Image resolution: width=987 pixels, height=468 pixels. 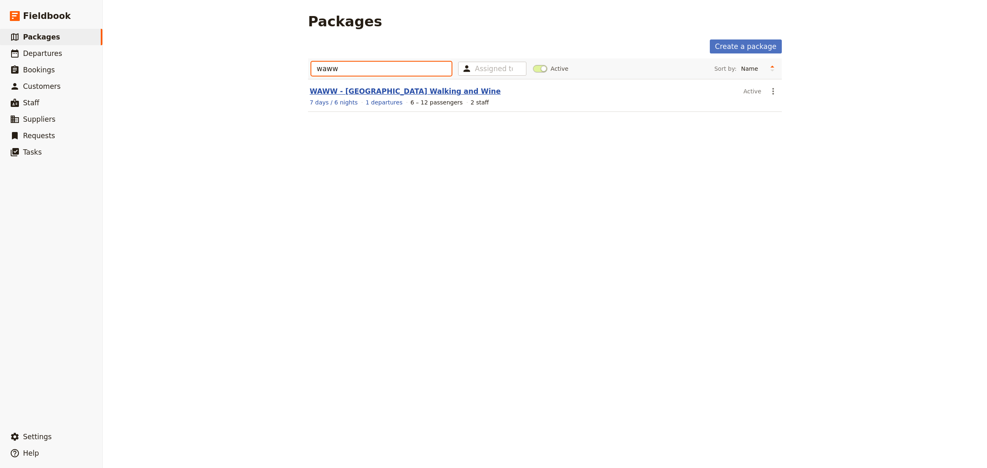 I want to click on a: View the departures for this package, so click(x=384, y=102).